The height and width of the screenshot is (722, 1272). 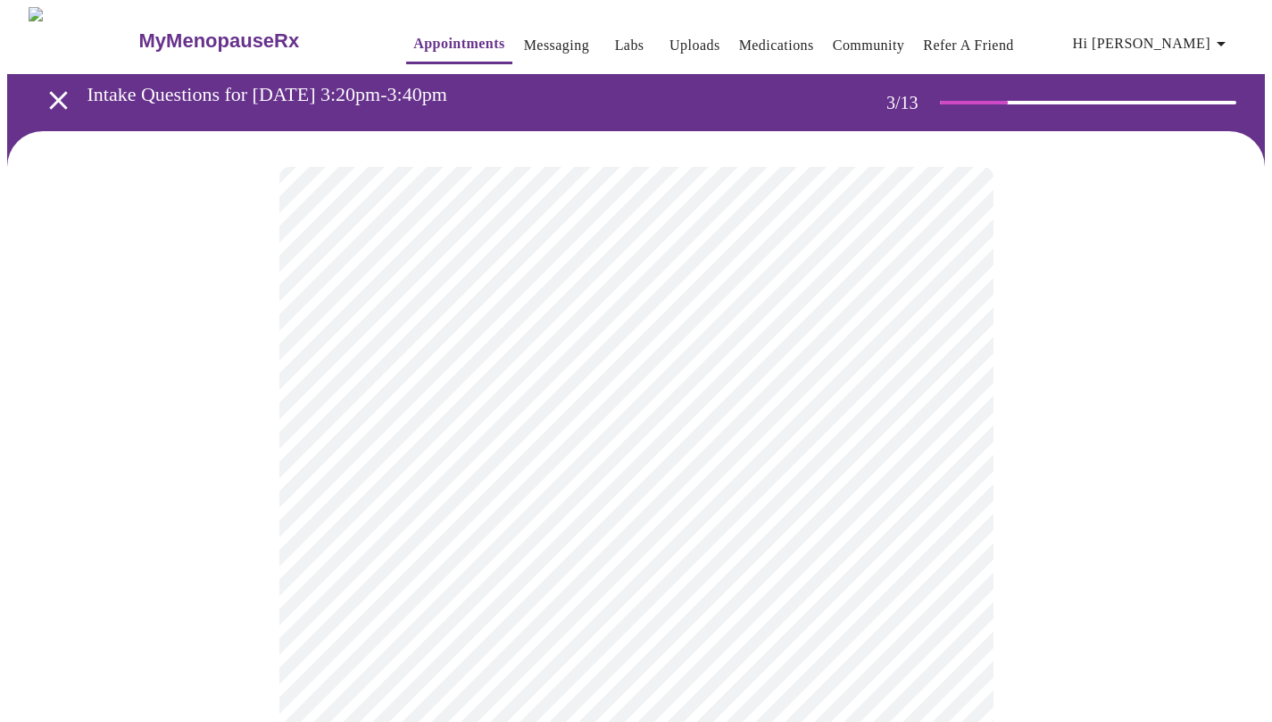 What do you see at coordinates (969, 46) in the screenshot?
I see `button: Refer a Friend` at bounding box center [969, 46].